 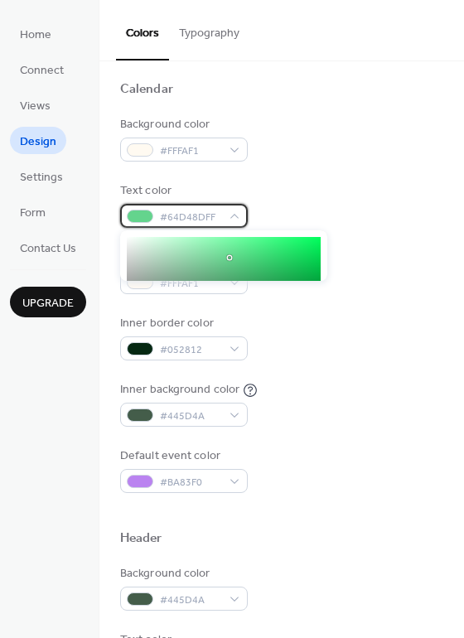 I want to click on span: Contact Us, so click(x=48, y=248).